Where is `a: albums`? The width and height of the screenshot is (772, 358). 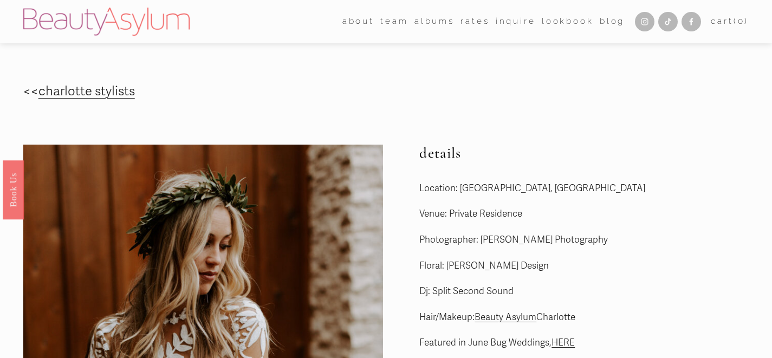 a: albums is located at coordinates (434, 22).